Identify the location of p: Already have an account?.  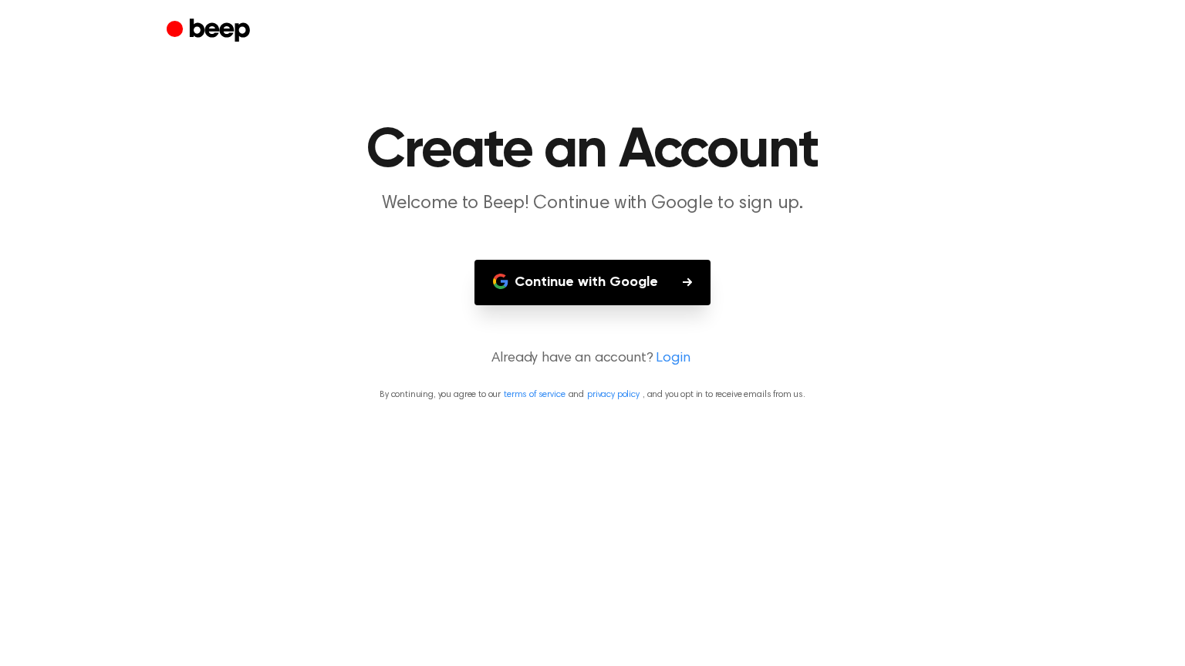
(592, 359).